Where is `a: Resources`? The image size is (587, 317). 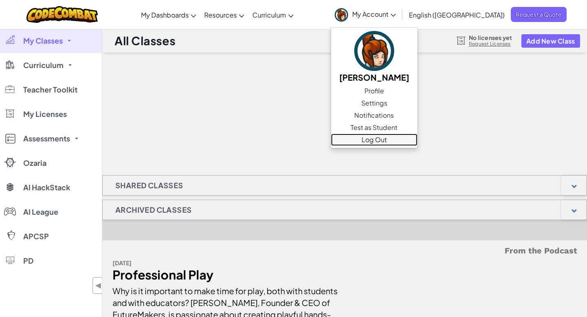 a: Resources is located at coordinates (224, 15).